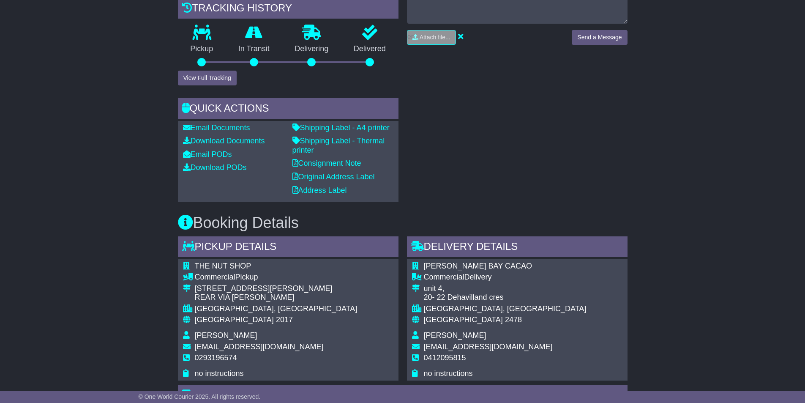 Image resolution: width=805 pixels, height=403 pixels. I want to click on a: Email Documents, so click(216, 128).